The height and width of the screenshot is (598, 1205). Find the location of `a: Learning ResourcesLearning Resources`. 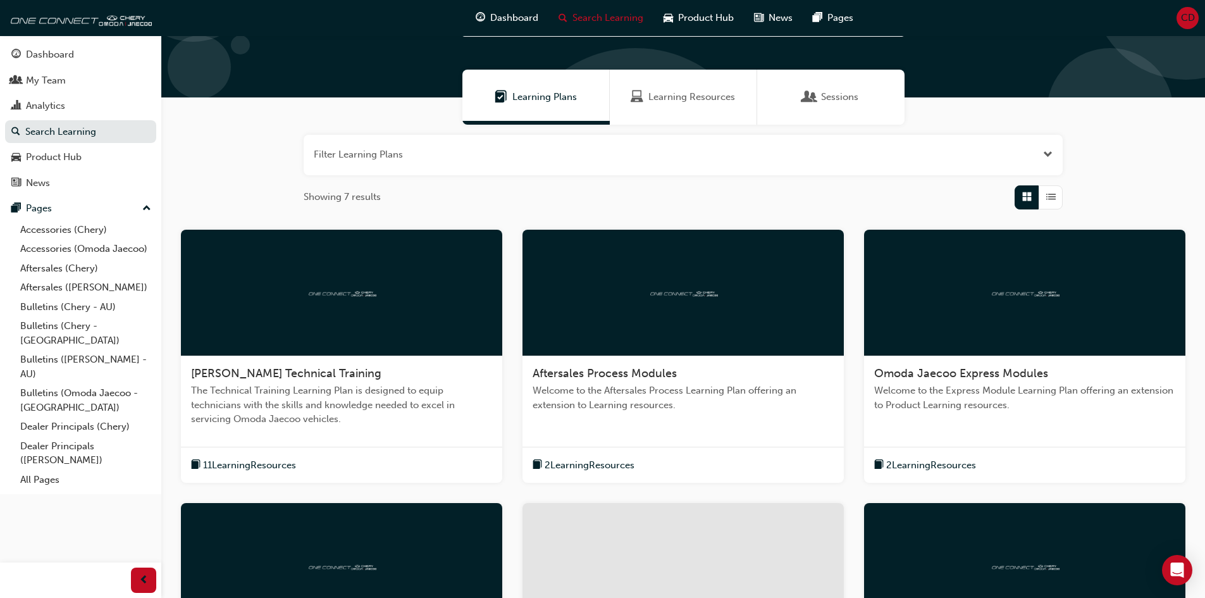

a: Learning ResourcesLearning Resources is located at coordinates (683, 97).